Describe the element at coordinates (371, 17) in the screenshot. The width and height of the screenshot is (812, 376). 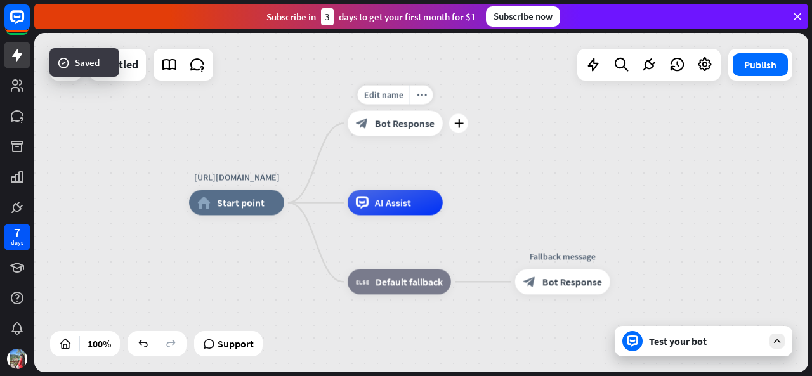
I see `div: Subscribe in days to get your first month for $1` at that location.